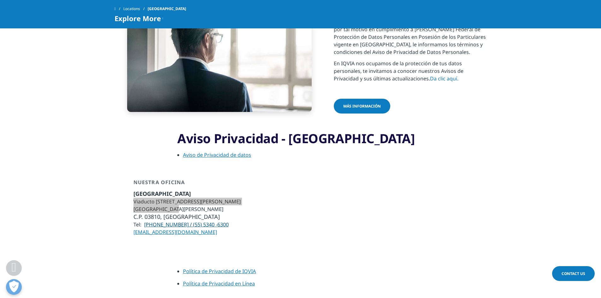 The height and width of the screenshot is (298, 601). What do you see at coordinates (410, 73) in the screenshot?
I see `p: En IQVIA nos ocupamos de la protección de tus datos personales, te invitamos a conocer nuestros A...` at bounding box center [410, 73].